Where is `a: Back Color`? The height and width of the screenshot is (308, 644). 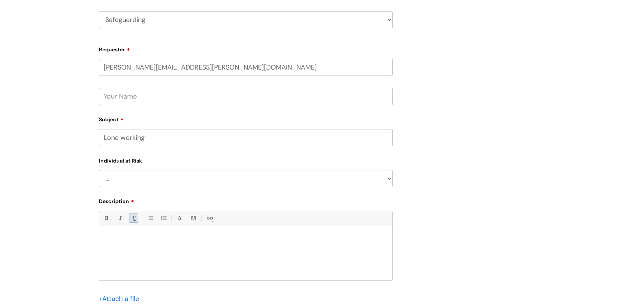
a: Back Color is located at coordinates (193, 218).